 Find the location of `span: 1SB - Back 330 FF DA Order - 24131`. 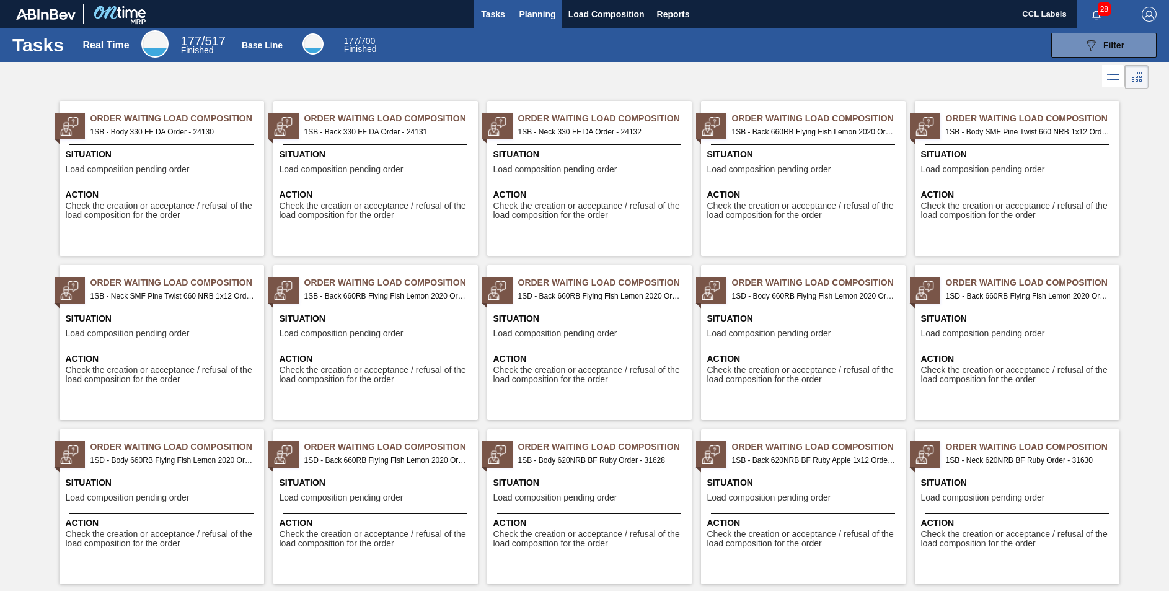

span: 1SB - Back 330 FF DA Order - 24131 is located at coordinates (386, 132).